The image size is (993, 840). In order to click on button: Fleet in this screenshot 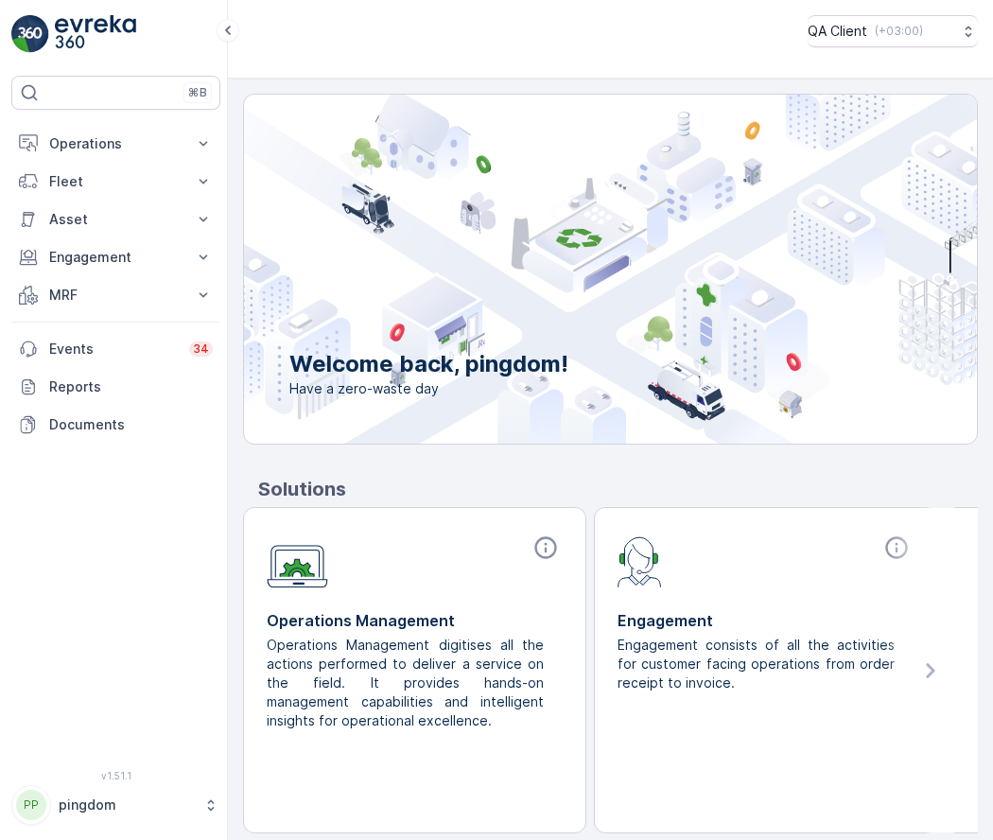, I will do `click(115, 182)`.